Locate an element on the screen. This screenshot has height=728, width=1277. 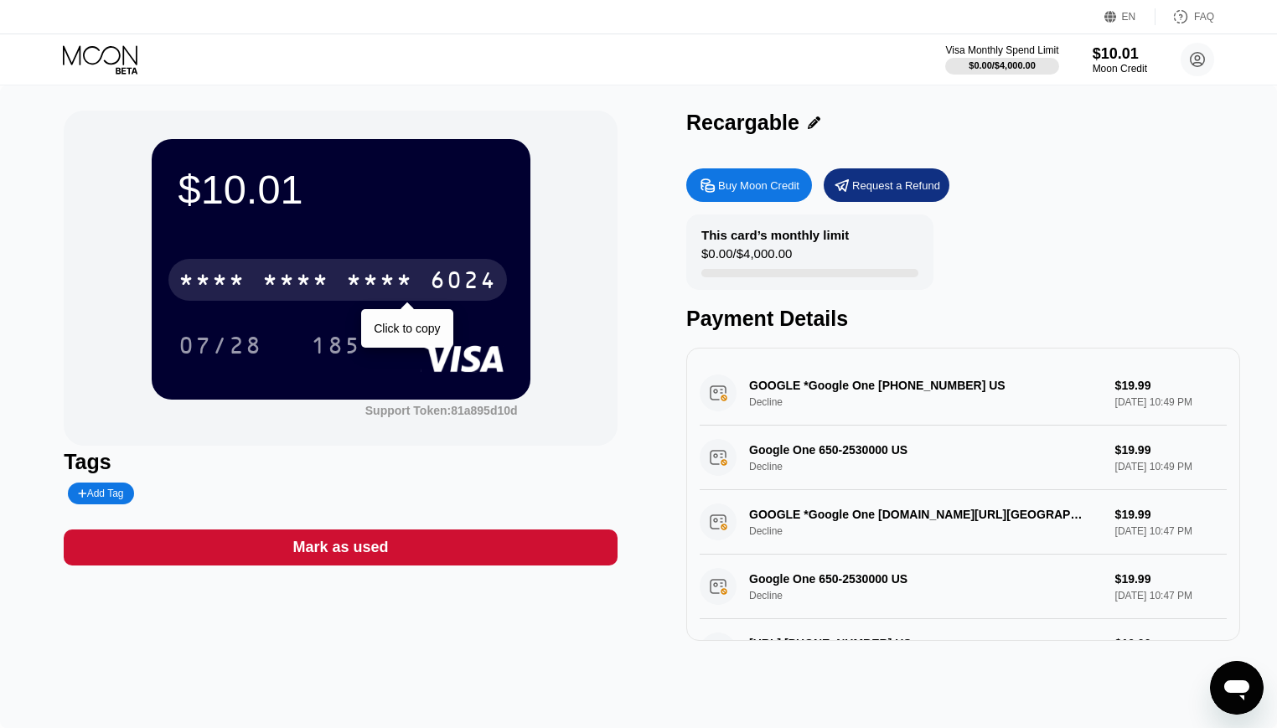
div: Support Token:81a895d10d is located at coordinates (442, 411).